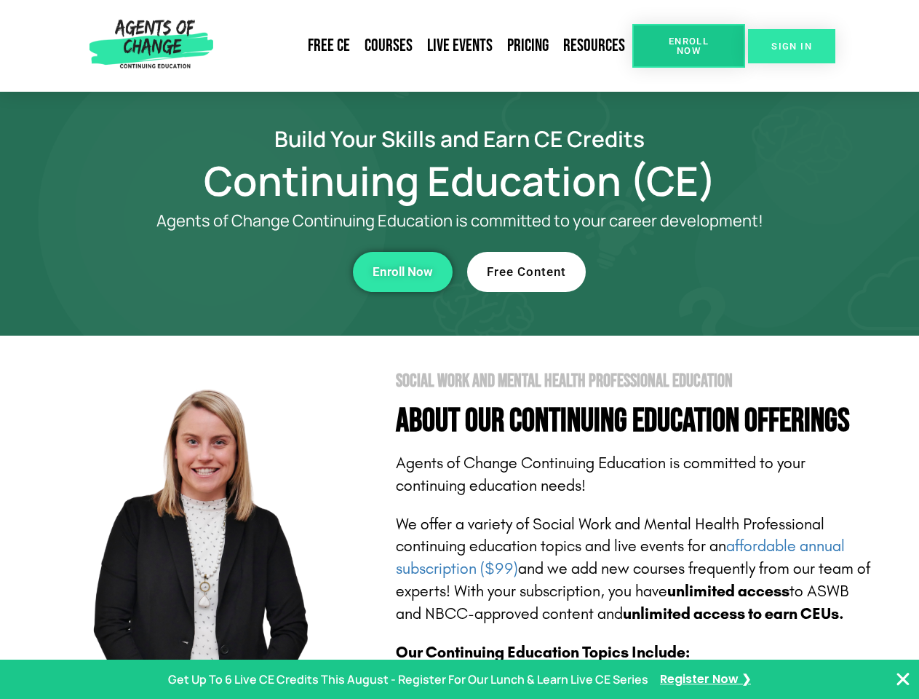 Image resolution: width=919 pixels, height=699 pixels. Describe the element at coordinates (635, 569) in the screenshot. I see `p: We offer a variety of Social Work and Mental Health Professional continuing education topics and ...` at that location.